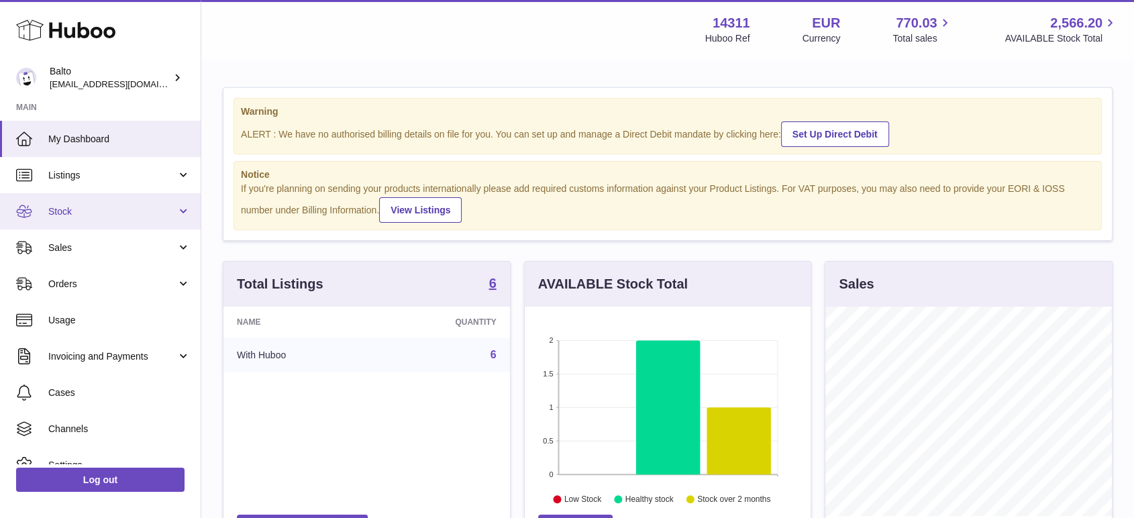 Image resolution: width=1134 pixels, height=518 pixels. Describe the element at coordinates (119, 429) in the screenshot. I see `span: Channels` at that location.